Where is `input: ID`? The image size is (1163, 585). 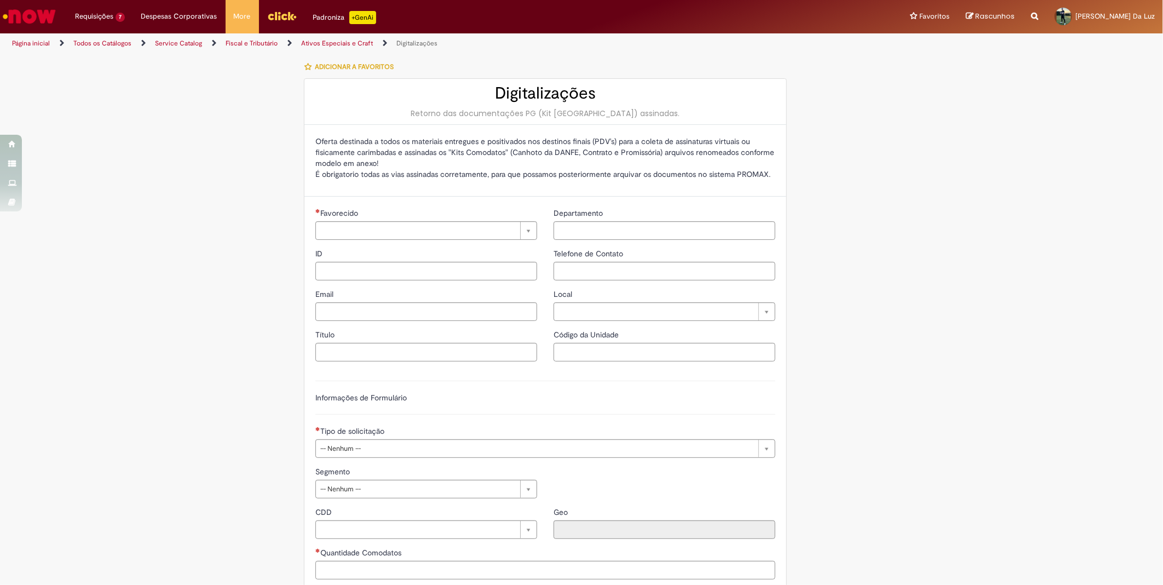 input: ID is located at coordinates (426, 271).